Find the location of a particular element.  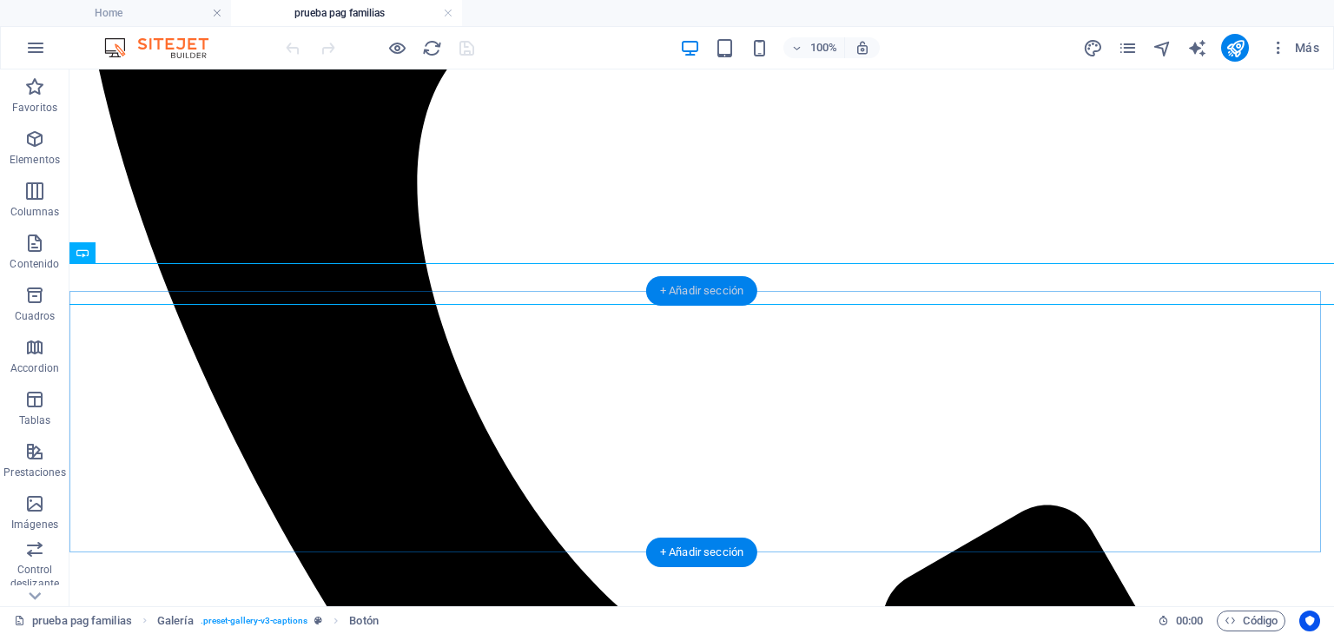

button: text_generator is located at coordinates (1196, 48).